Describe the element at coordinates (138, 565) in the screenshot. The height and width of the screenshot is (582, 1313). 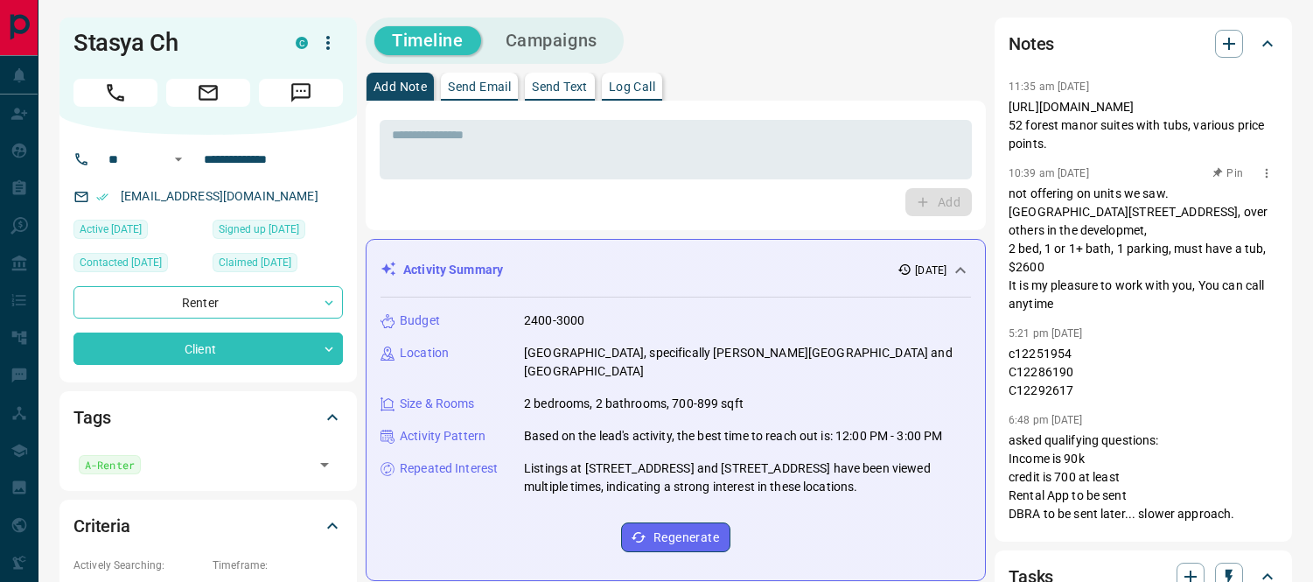
I see `p: Actively Searching:` at that location.